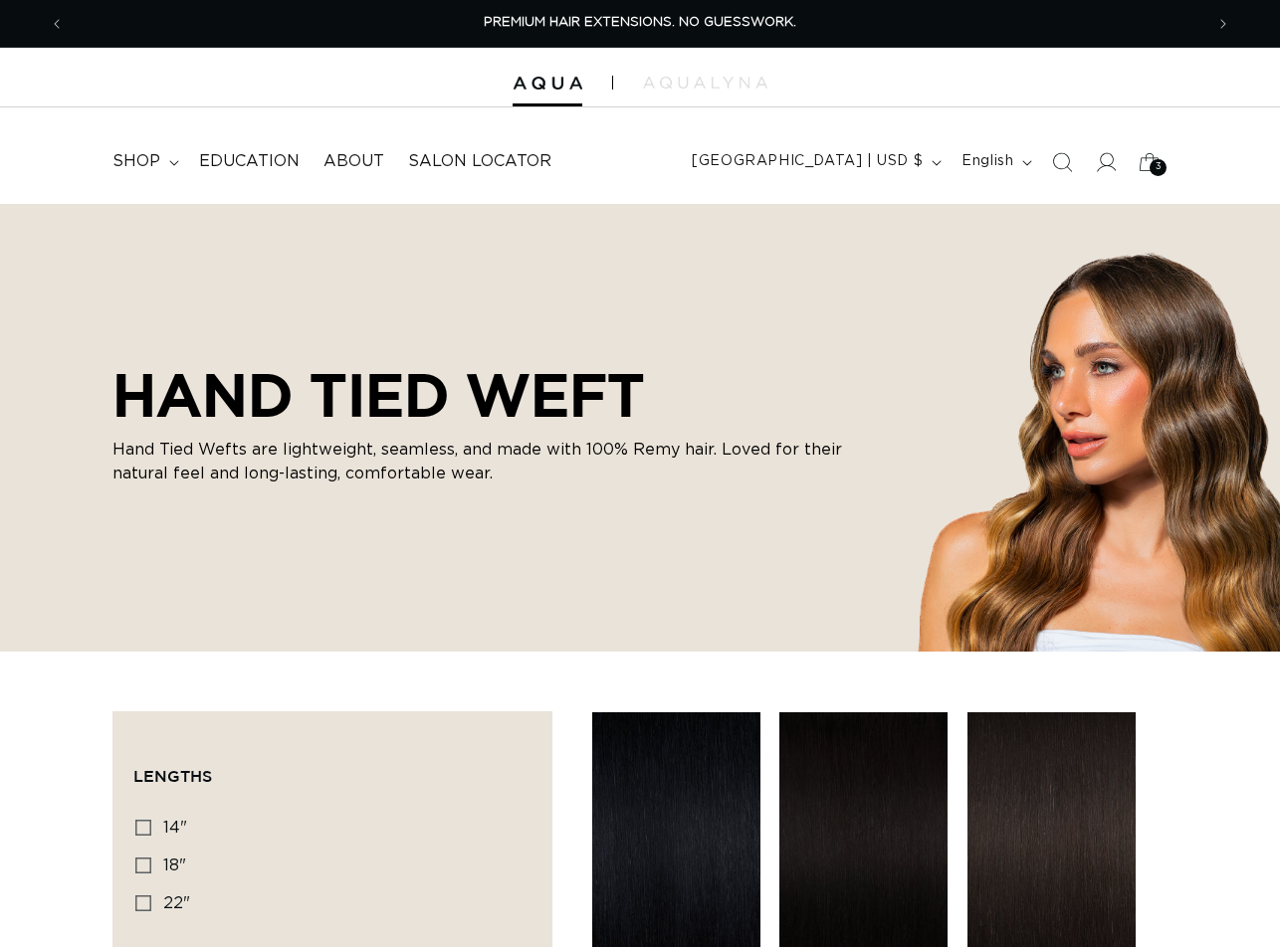 The image size is (1280, 947). What do you see at coordinates (57, 24) in the screenshot?
I see `button: Previous announcement` at bounding box center [57, 24].